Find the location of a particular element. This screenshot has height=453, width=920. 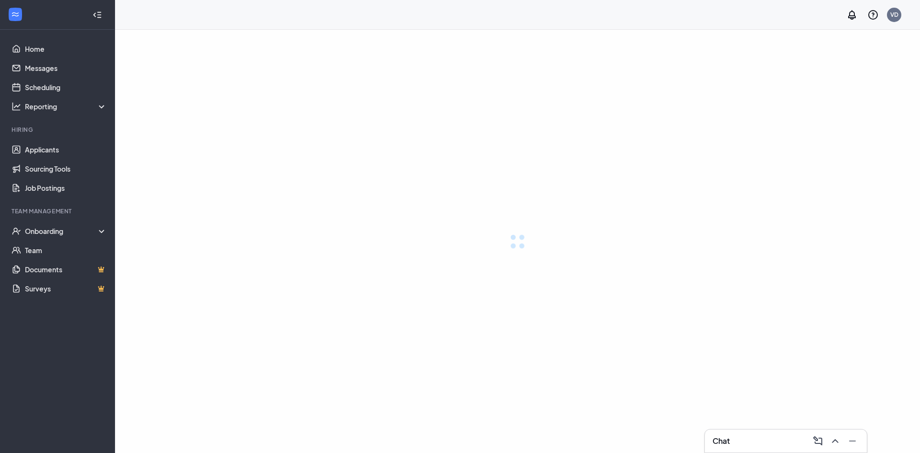

svg: UserCheck is located at coordinates (16, 231).